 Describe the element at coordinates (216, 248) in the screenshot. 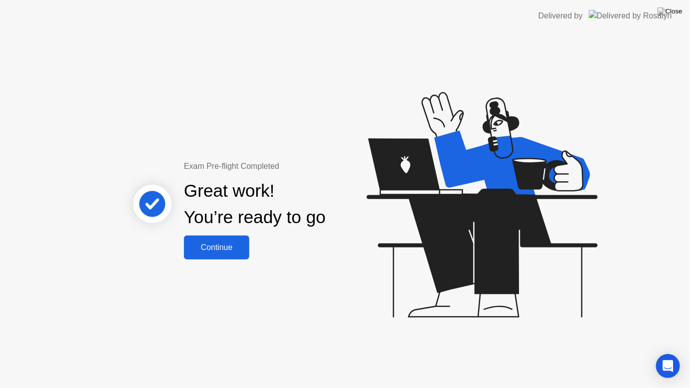

I see `button: Continue` at that location.